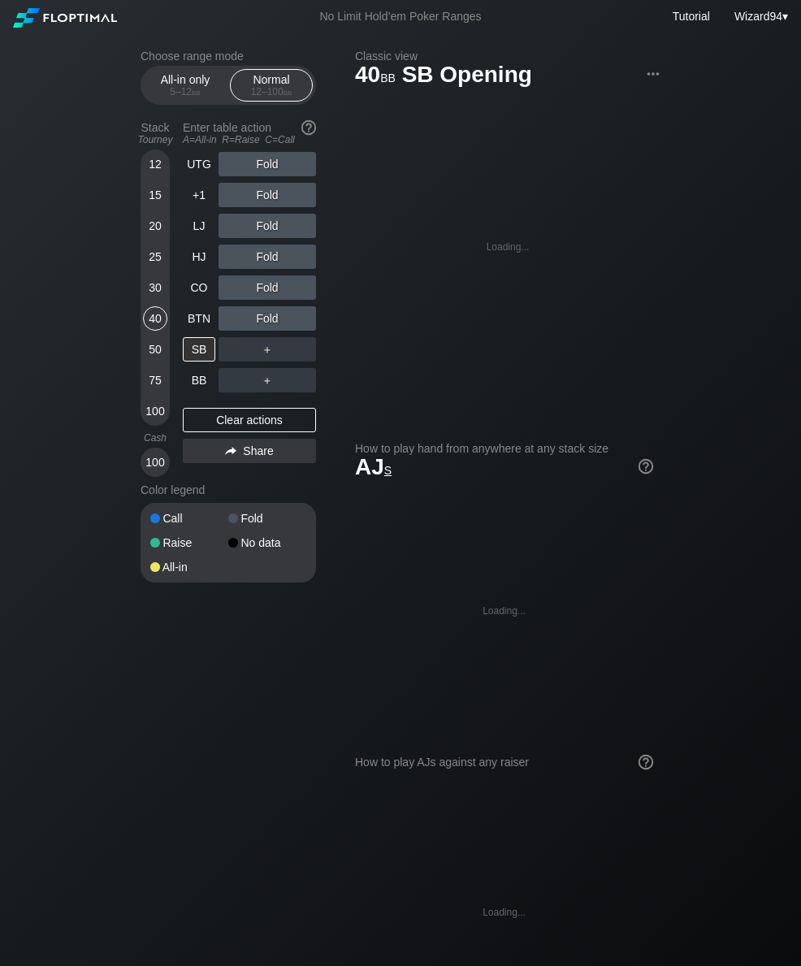 Image resolution: width=801 pixels, height=966 pixels. I want to click on div: No Limit Hold’em Poker Ranges, so click(400, 18).